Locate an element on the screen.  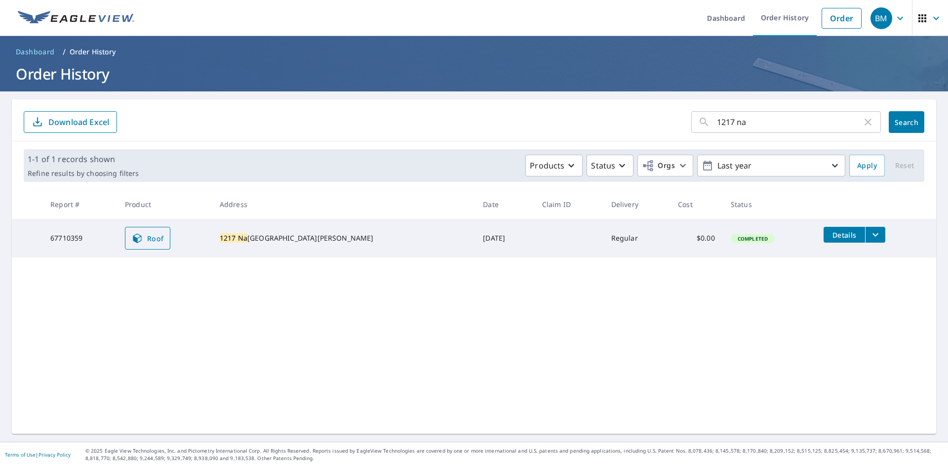
a: Terms of Use is located at coordinates (20, 454).